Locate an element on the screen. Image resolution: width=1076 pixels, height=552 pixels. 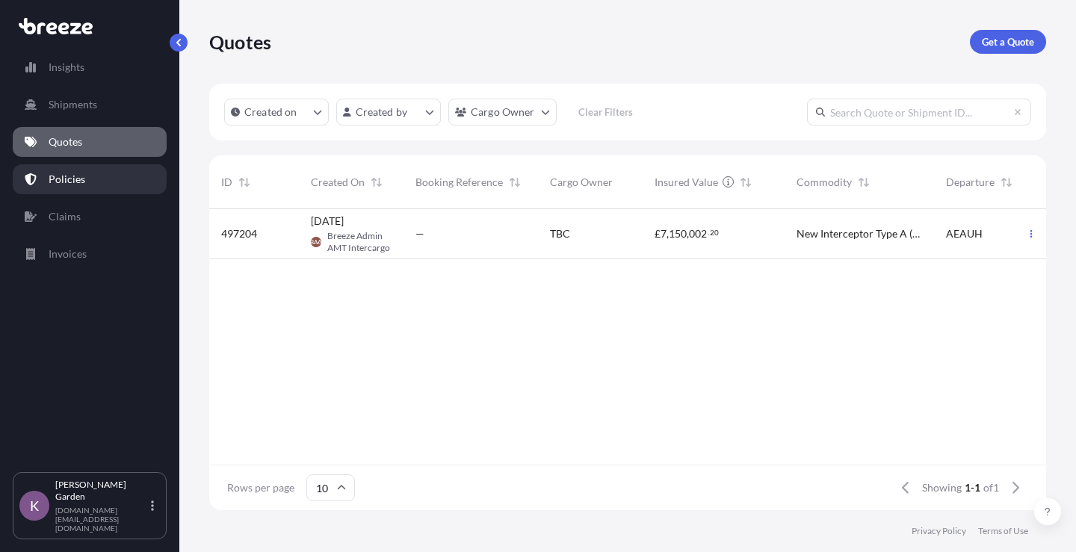
button: createdBy Filter options is located at coordinates (389, 112).